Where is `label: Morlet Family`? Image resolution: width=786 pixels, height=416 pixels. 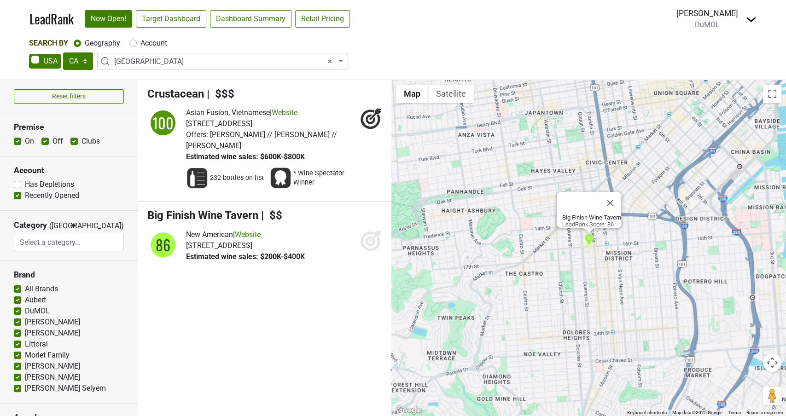
label: Morlet Family is located at coordinates (47, 356).